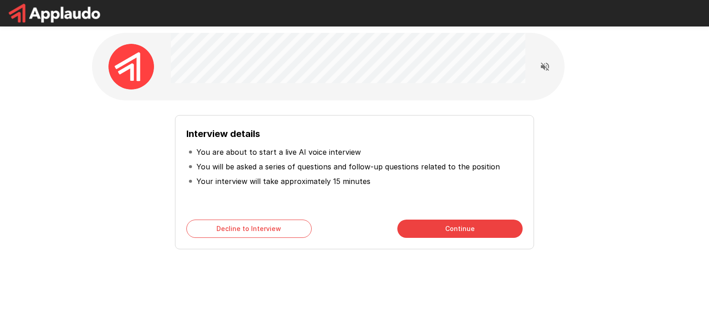 The image size is (709, 331). What do you see at coordinates (460, 228) in the screenshot?
I see `button: Continue` at bounding box center [460, 228].